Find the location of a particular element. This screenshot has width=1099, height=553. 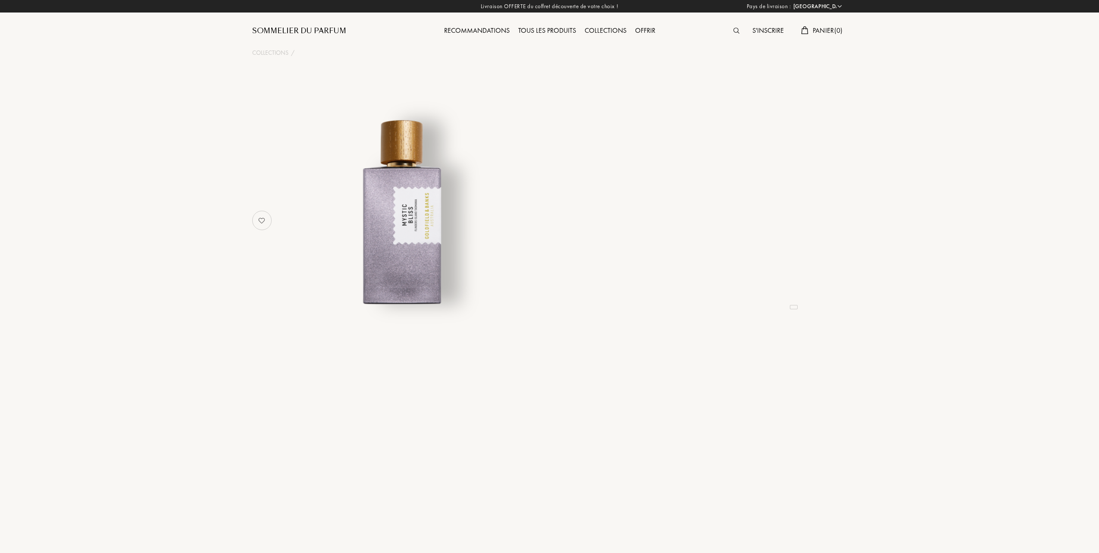

a: Offrir is located at coordinates (645, 30).